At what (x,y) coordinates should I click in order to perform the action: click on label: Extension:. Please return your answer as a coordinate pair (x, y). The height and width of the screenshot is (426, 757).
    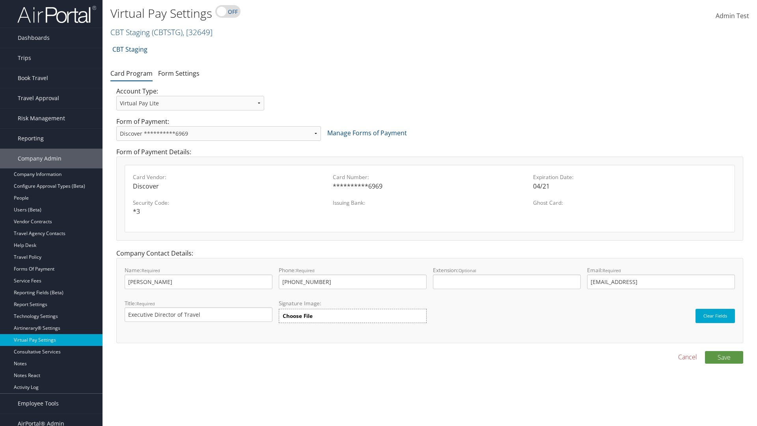
    Looking at the image, I should click on (506, 277).